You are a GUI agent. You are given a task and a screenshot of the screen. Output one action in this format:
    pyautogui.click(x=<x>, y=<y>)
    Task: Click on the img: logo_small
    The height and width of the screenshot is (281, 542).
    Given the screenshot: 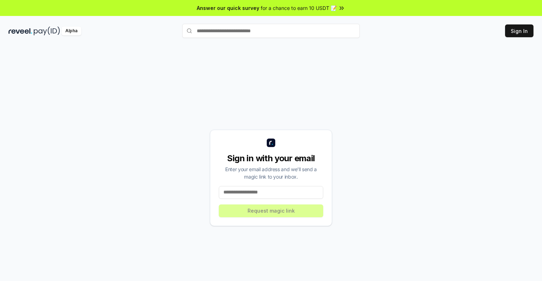 What is the action you would take?
    pyautogui.click(x=271, y=143)
    